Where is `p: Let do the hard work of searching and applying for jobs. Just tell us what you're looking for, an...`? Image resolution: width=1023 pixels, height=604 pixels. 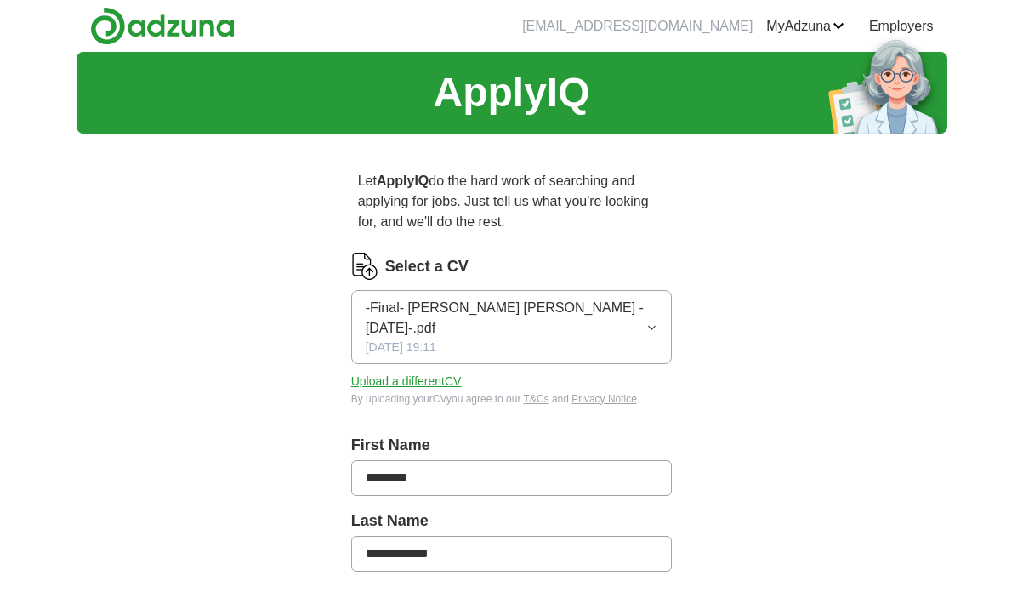 p: Let do the hard work of searching and applying for jobs. Just tell us what you're looking for, an... is located at coordinates (512, 202).